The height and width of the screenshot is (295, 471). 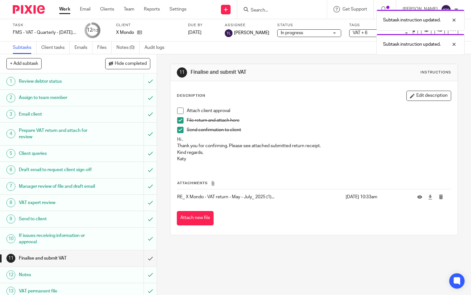 I want to click on label: Due by, so click(x=202, y=25).